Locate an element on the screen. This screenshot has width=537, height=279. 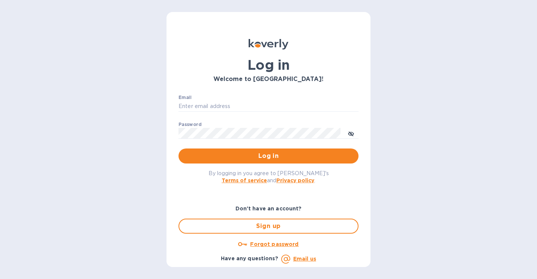
span: Sign up is located at coordinates (268, 226).